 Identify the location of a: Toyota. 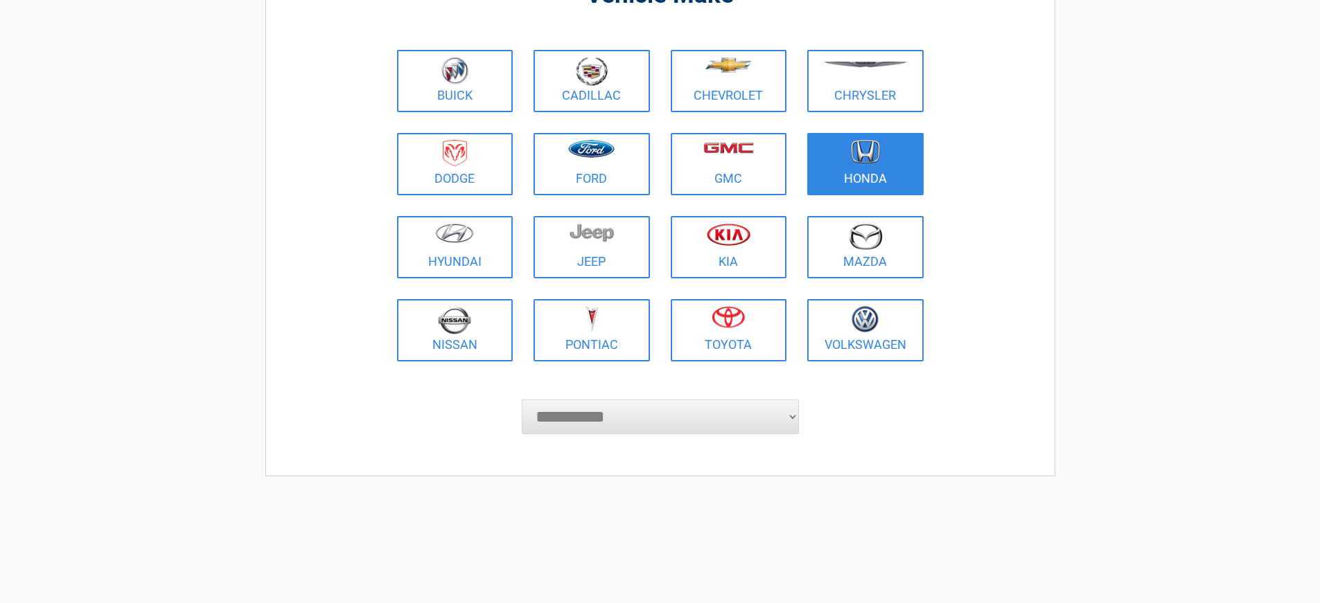
(729, 330).